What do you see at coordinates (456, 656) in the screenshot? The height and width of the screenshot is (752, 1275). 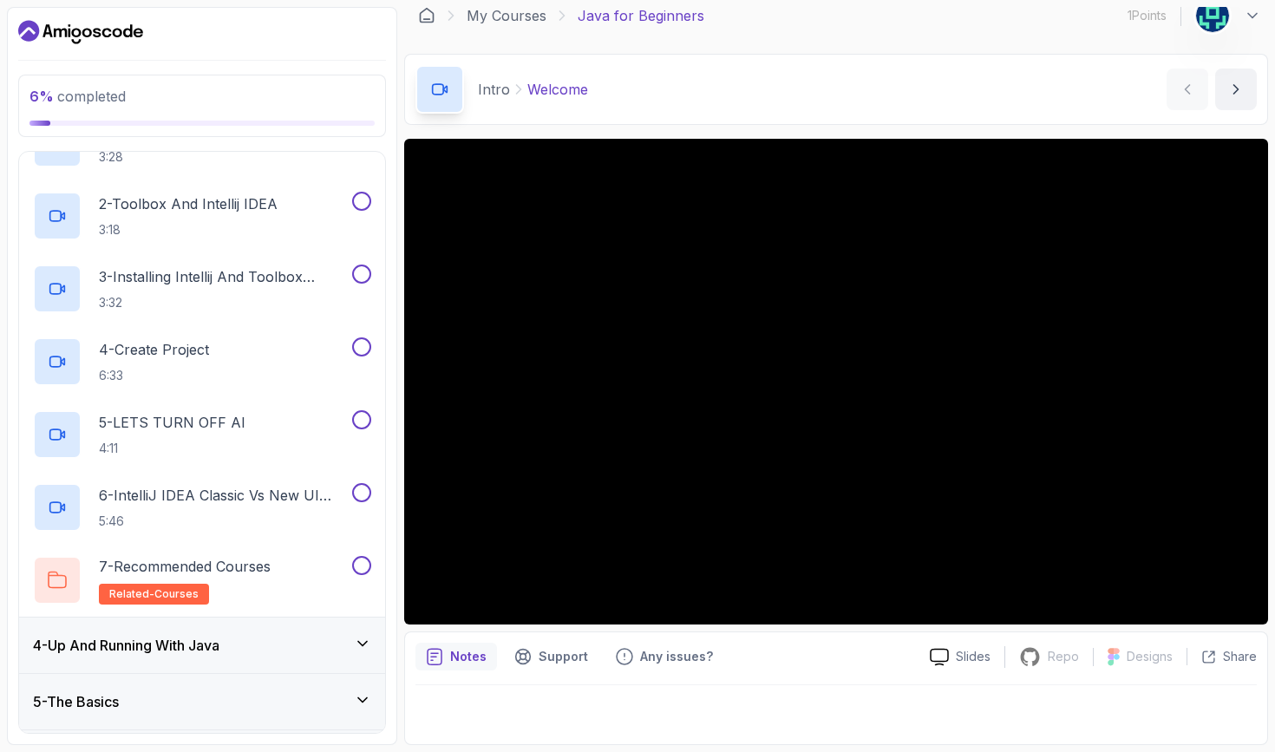 I see `button: notes button` at bounding box center [456, 656].